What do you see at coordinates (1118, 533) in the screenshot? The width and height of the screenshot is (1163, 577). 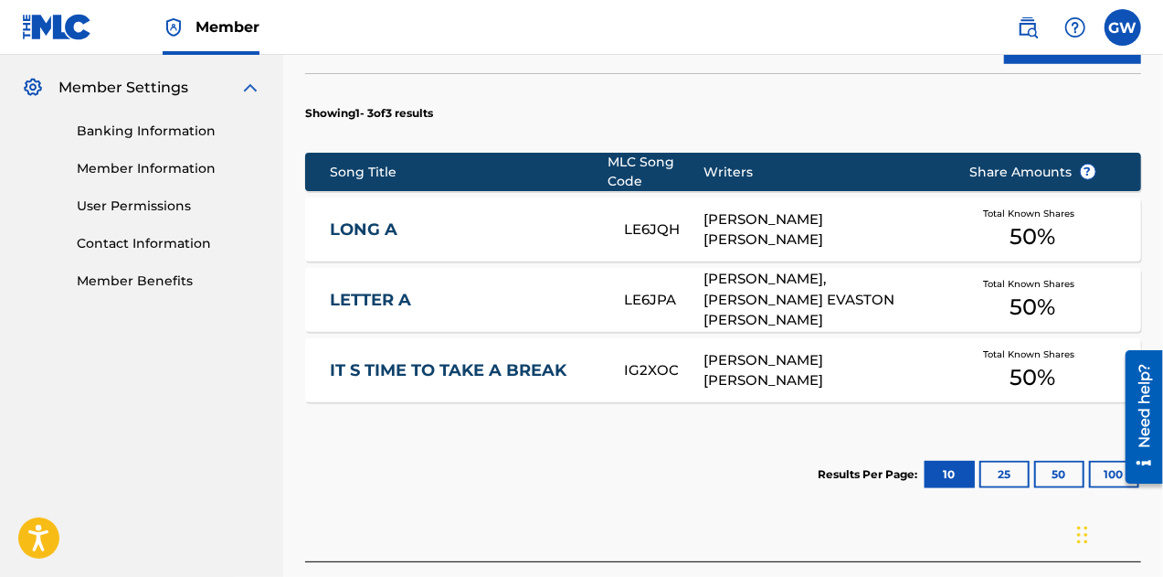 I see `div: Chat Widget` at bounding box center [1118, 533].